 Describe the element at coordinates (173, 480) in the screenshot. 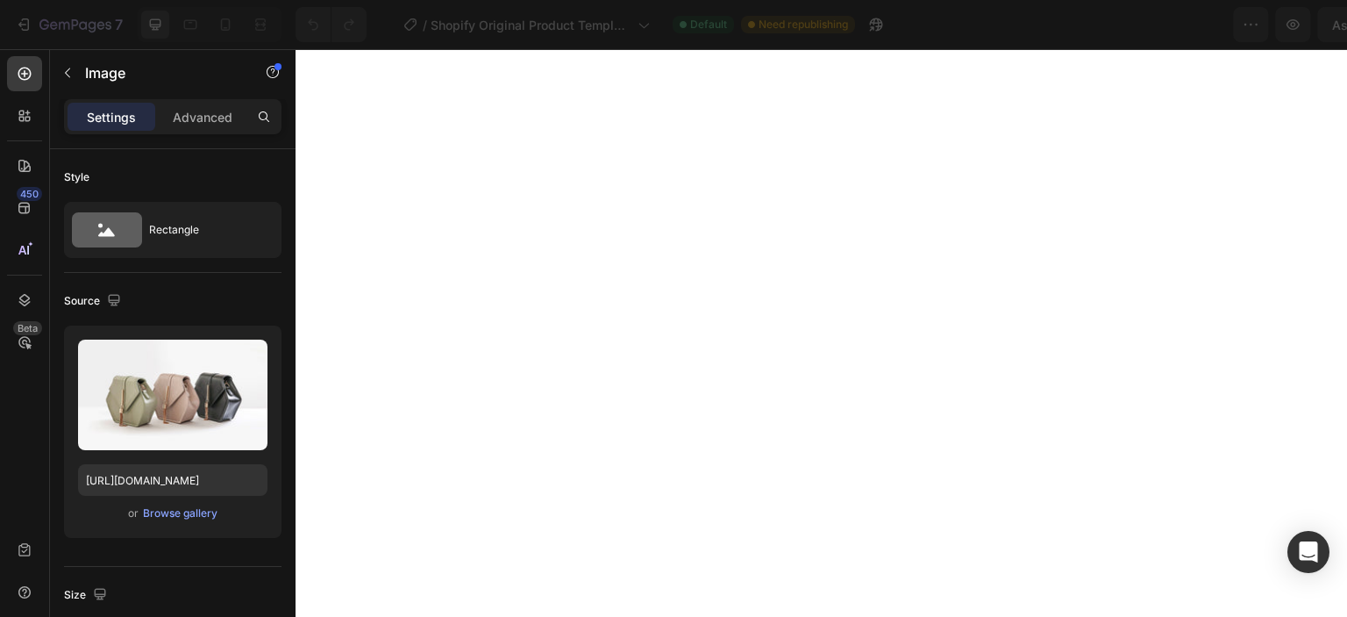

I see `input: https://example.com/image.jpg` at that location.